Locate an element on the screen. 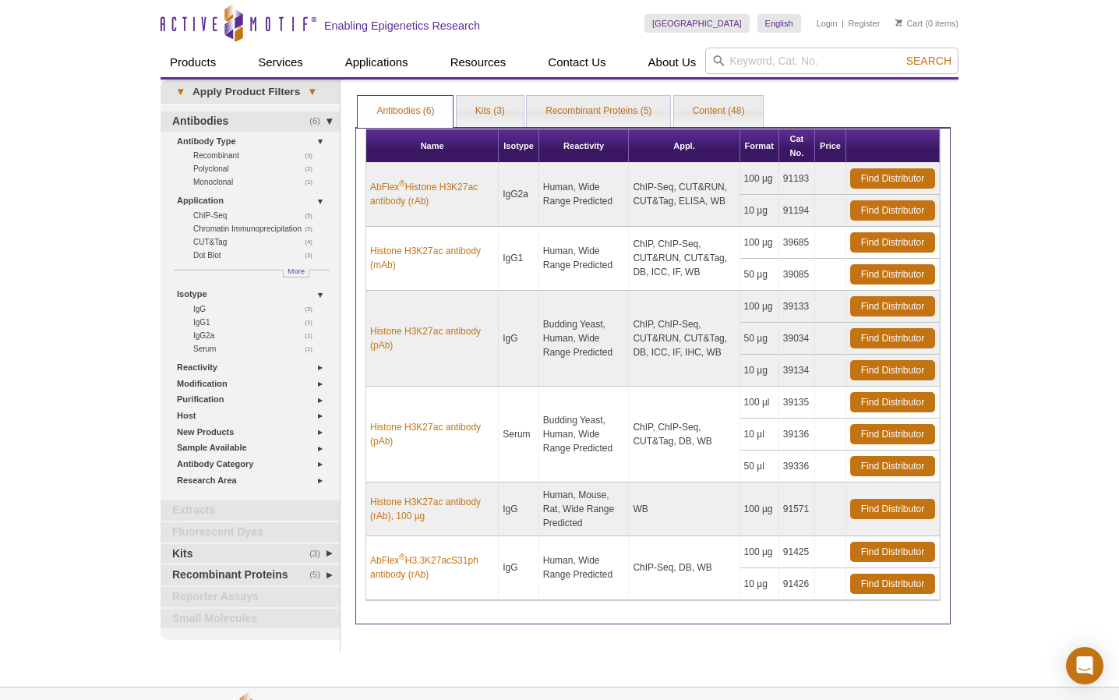 The image size is (1119, 700). a: Sample Available is located at coordinates (253, 447).